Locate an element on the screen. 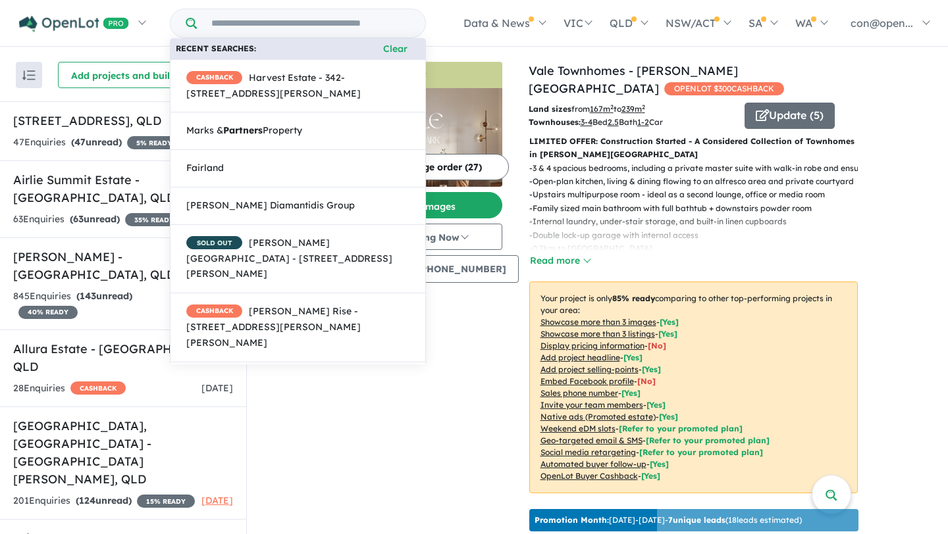  span: 63 is located at coordinates (78, 219).